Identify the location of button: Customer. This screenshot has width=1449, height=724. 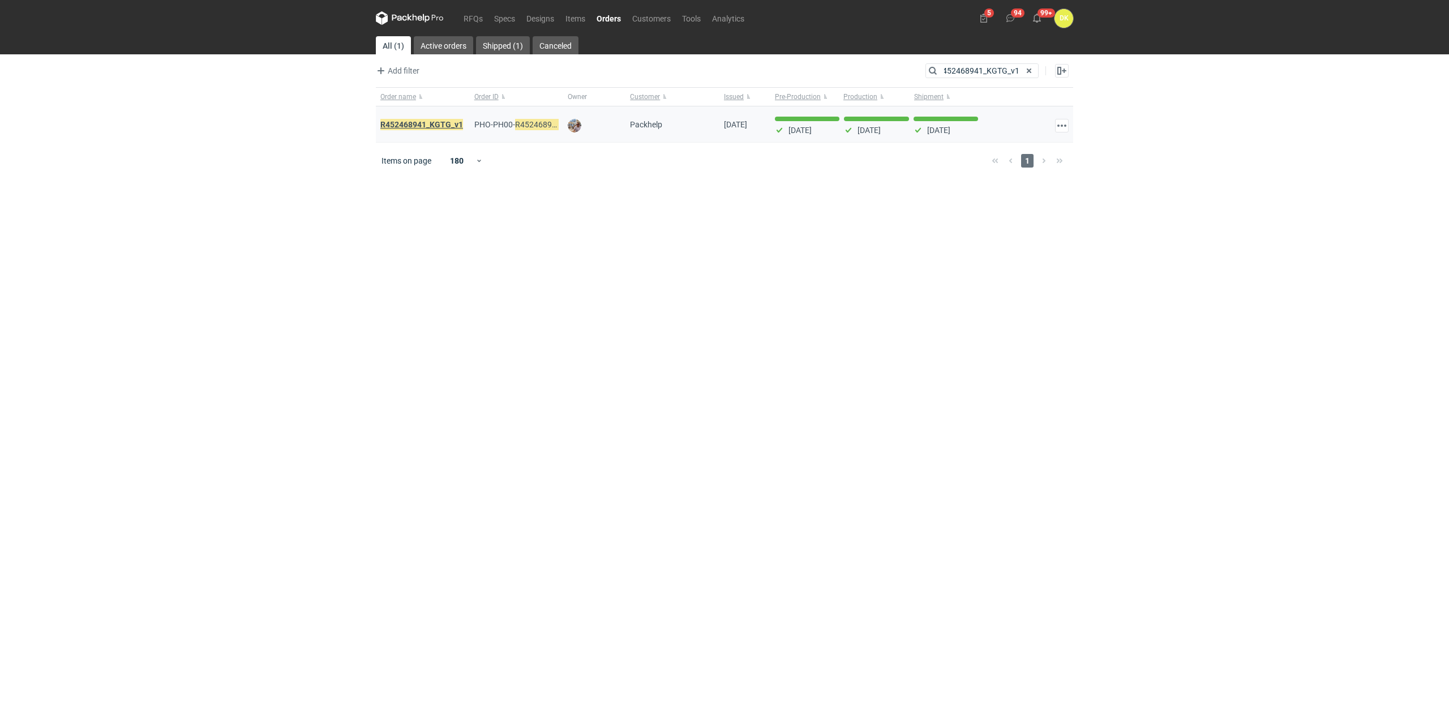
(672, 97).